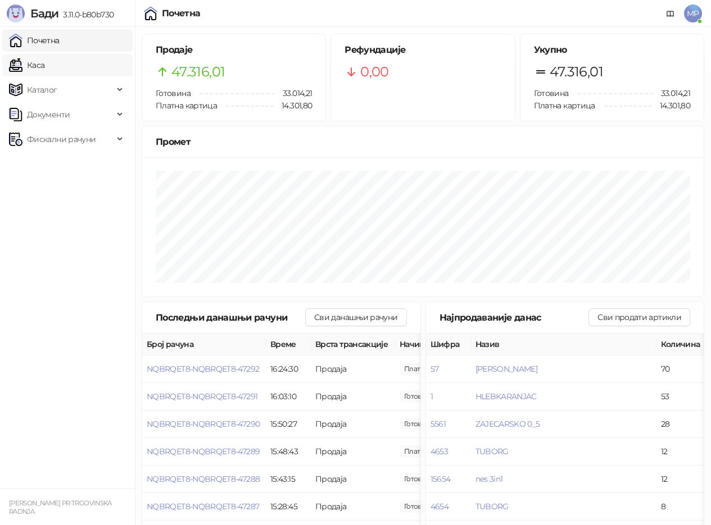 This screenshot has width=711, height=525. I want to click on span: MP, so click(693, 13).